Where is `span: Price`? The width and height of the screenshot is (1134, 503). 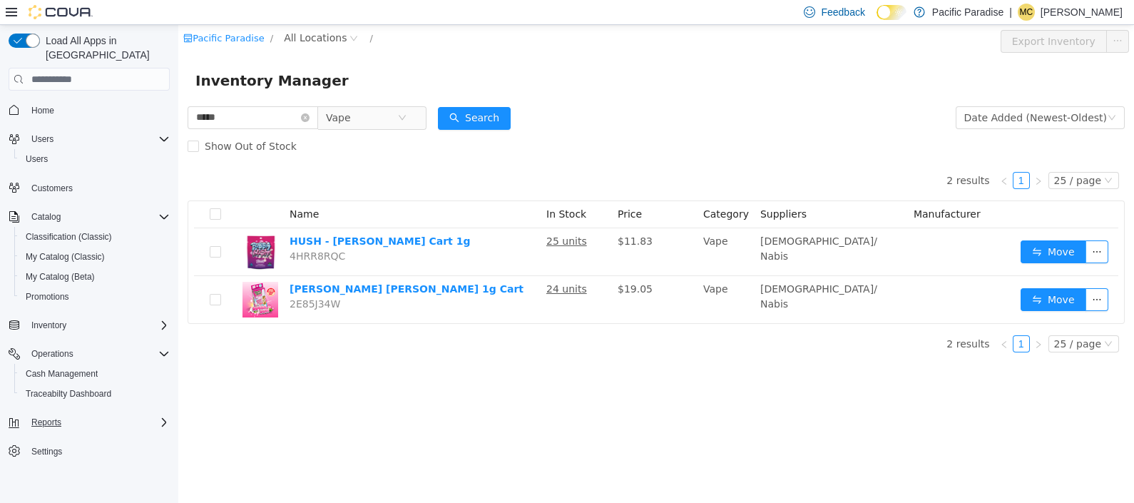 span: Price is located at coordinates (452, 189).